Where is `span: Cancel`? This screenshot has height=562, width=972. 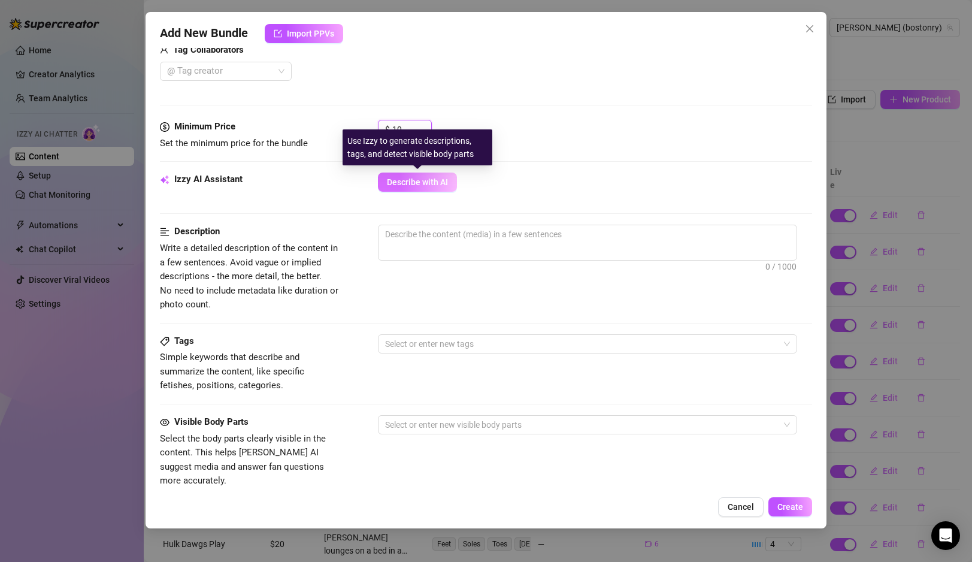
span: Cancel is located at coordinates (741, 506).